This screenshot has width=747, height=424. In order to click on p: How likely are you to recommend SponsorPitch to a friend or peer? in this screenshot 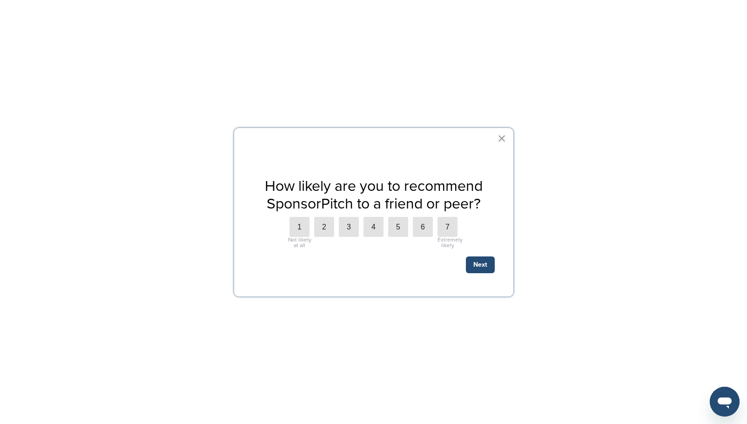, I will do `click(374, 195)`.